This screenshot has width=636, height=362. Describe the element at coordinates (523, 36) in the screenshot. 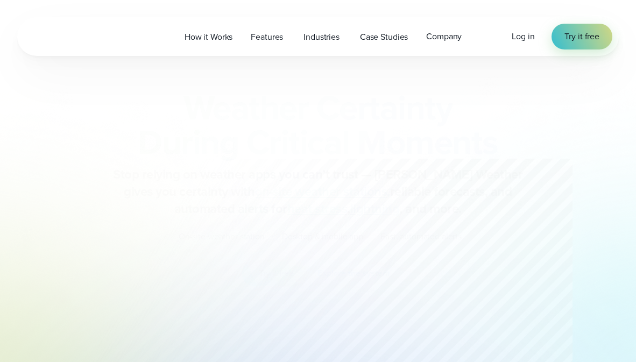

I see `span: Log in` at that location.